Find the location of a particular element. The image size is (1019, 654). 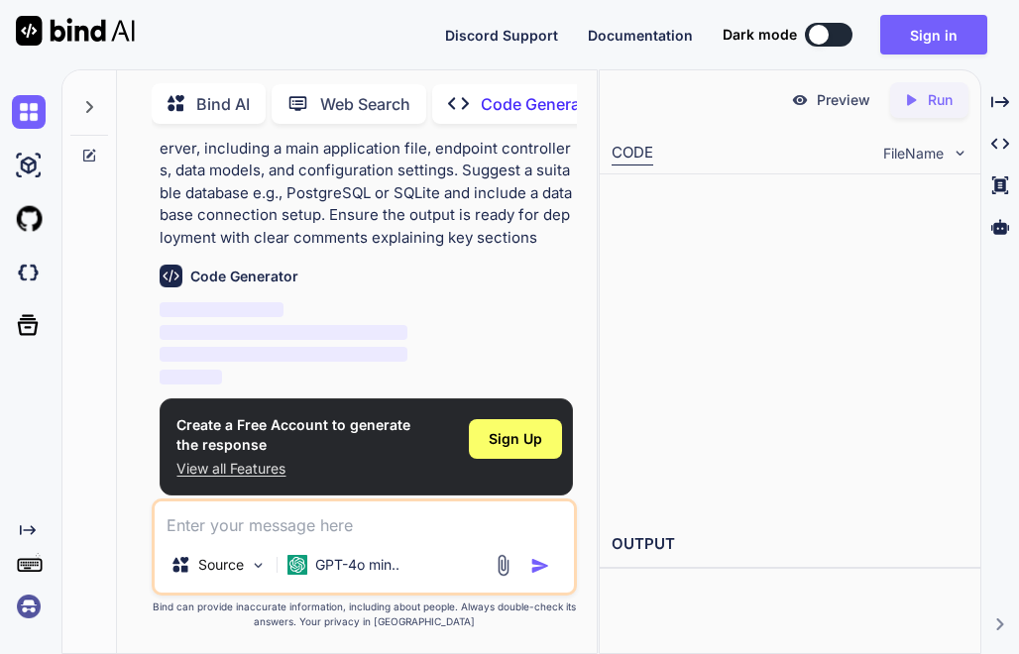

h6: Code Generator is located at coordinates (244, 277).